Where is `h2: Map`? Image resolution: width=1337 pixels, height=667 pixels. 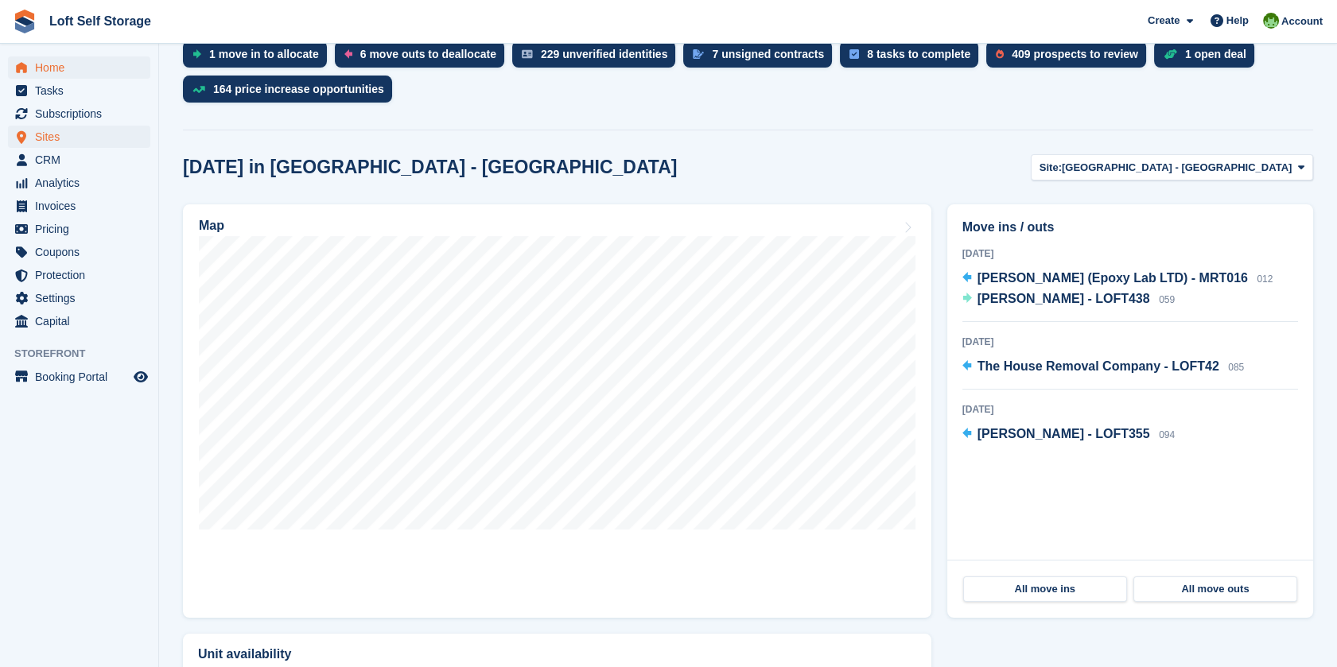 h2: Map is located at coordinates (212, 226).